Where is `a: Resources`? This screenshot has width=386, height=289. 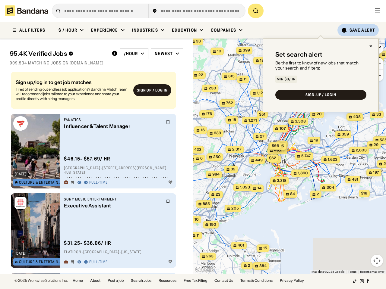 a: Resources is located at coordinates (167, 281).